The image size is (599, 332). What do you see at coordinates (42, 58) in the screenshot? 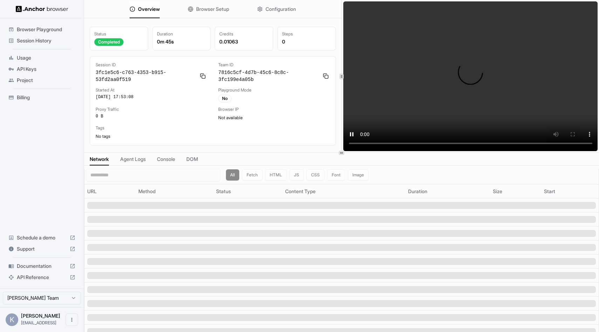
I see `div: Usage` at bounding box center [42, 58].